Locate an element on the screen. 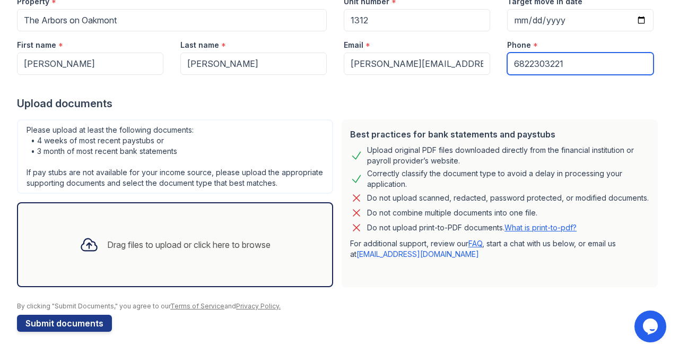 This screenshot has height=353, width=679. a: Terms of Service is located at coordinates (197, 306).